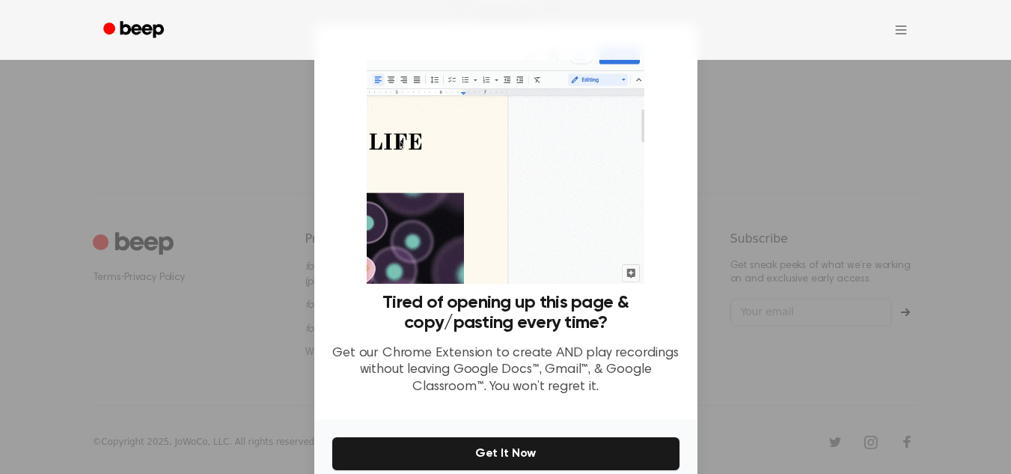  What do you see at coordinates (901, 30) in the screenshot?
I see `button: Open menu` at bounding box center [901, 30].